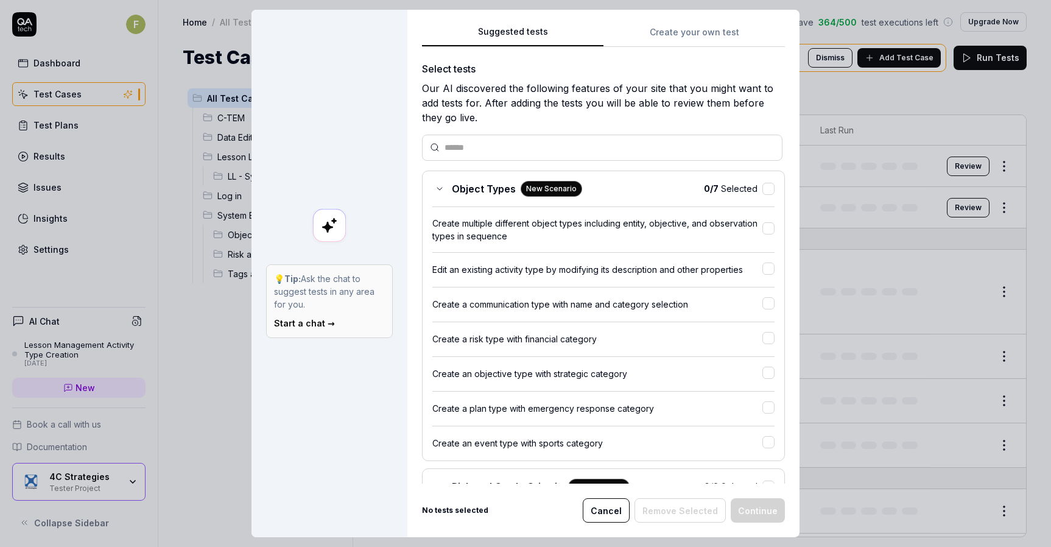 Image resolution: width=1051 pixels, height=547 pixels. Describe the element at coordinates (597, 304) in the screenshot. I see `div: Create a communication type with name and category selection` at that location.